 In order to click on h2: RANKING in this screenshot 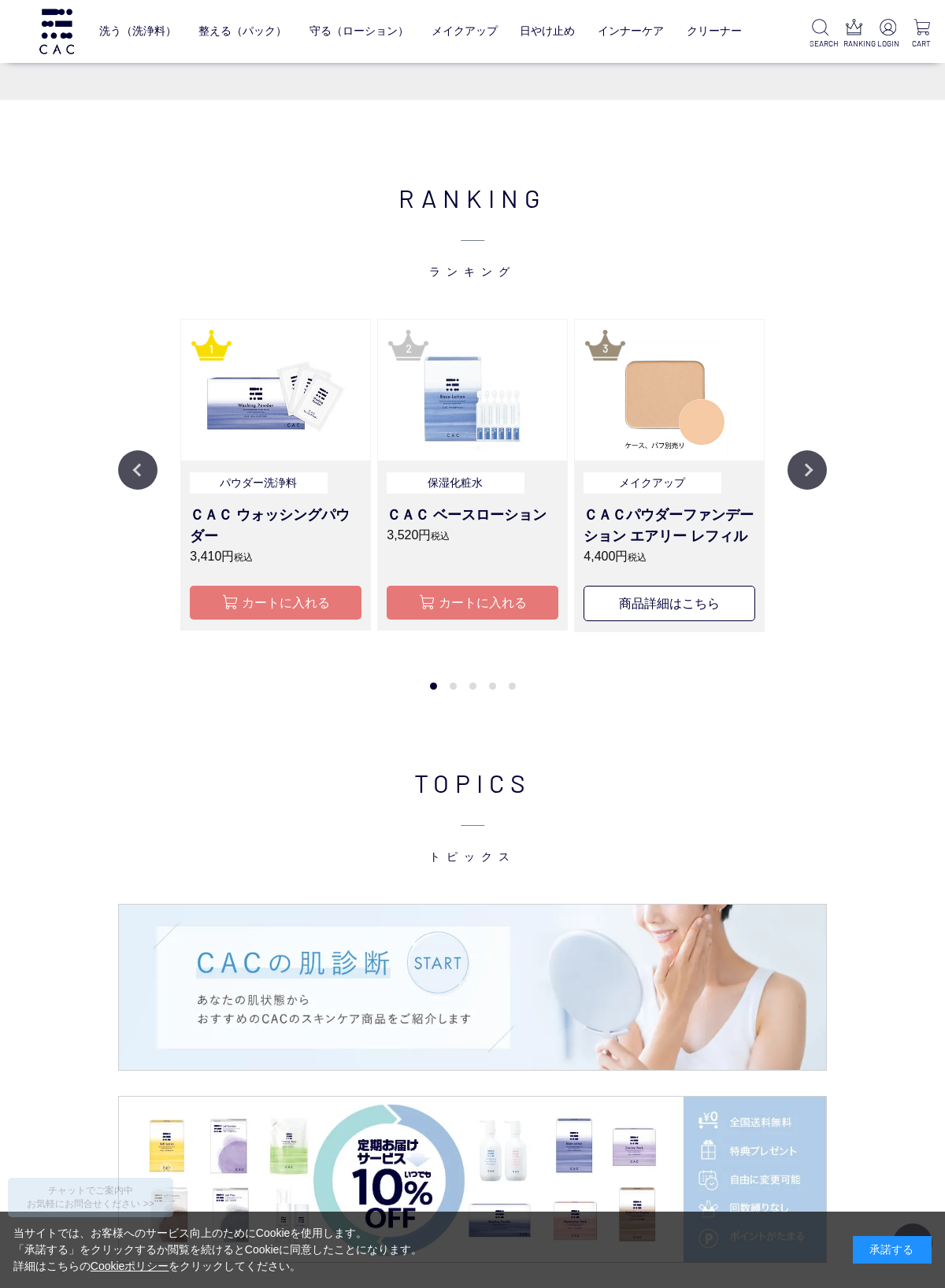, I will do `click(472, 229)`.